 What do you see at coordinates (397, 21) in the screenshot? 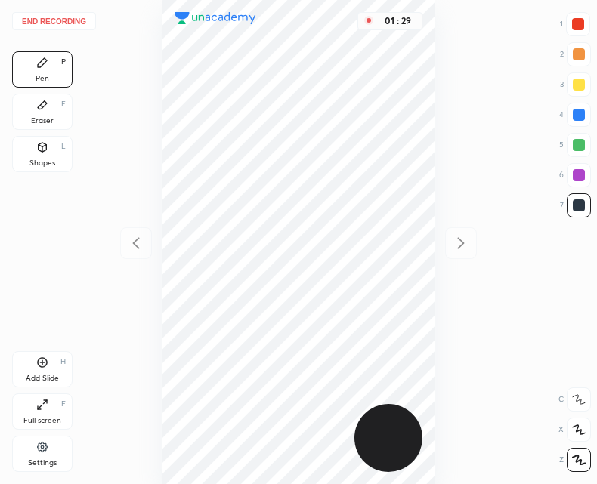
I see `div: 01 : 29` at bounding box center [397, 21].